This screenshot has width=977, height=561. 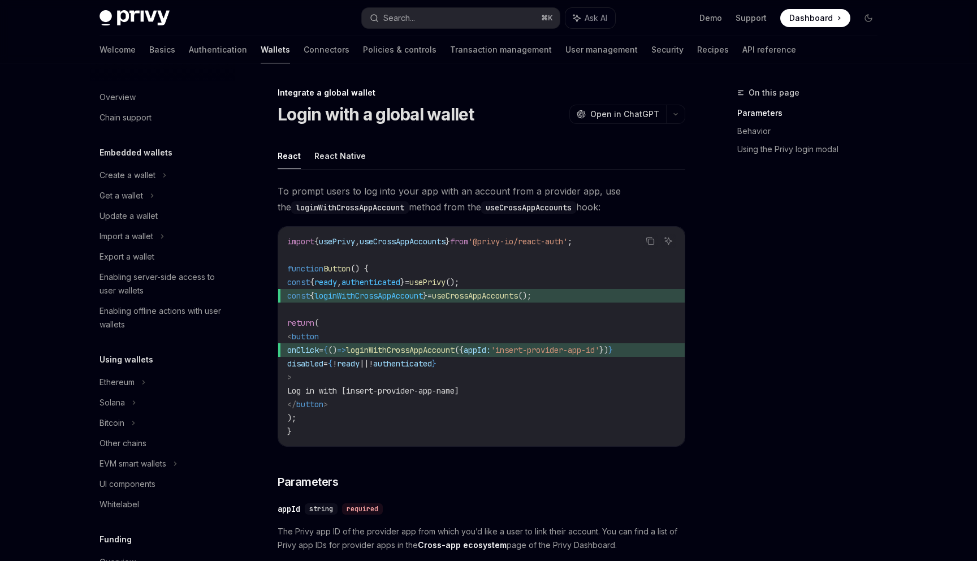 I want to click on div: Enabling offline actions with user wallets, so click(x=164, y=318).